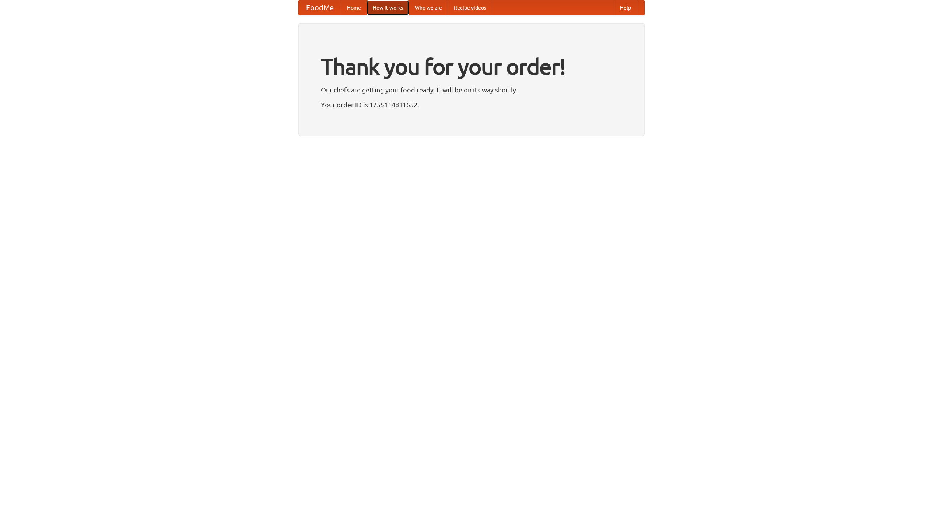  What do you see at coordinates (428, 8) in the screenshot?
I see `a: Who we are` at bounding box center [428, 8].